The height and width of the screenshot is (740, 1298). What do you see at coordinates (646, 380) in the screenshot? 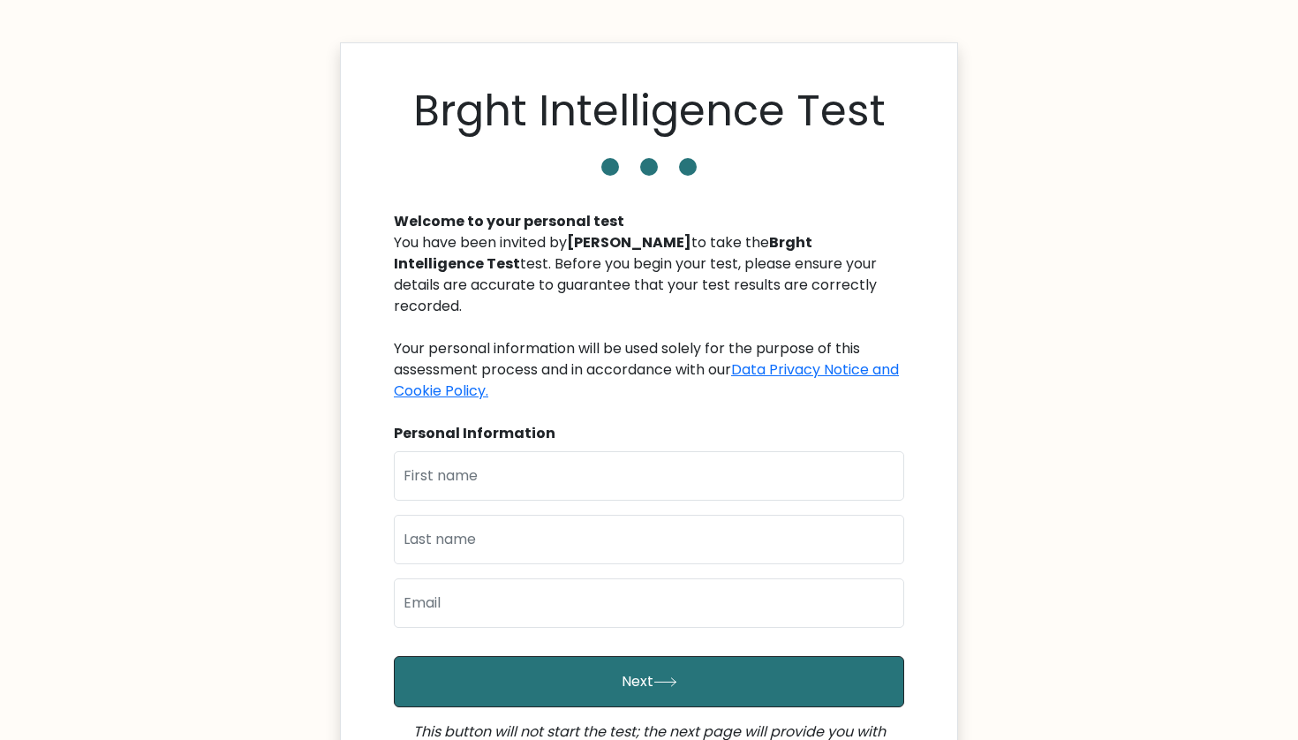
I see `a: Data Privacy Notice and Cookie Policy.` at bounding box center [646, 380].